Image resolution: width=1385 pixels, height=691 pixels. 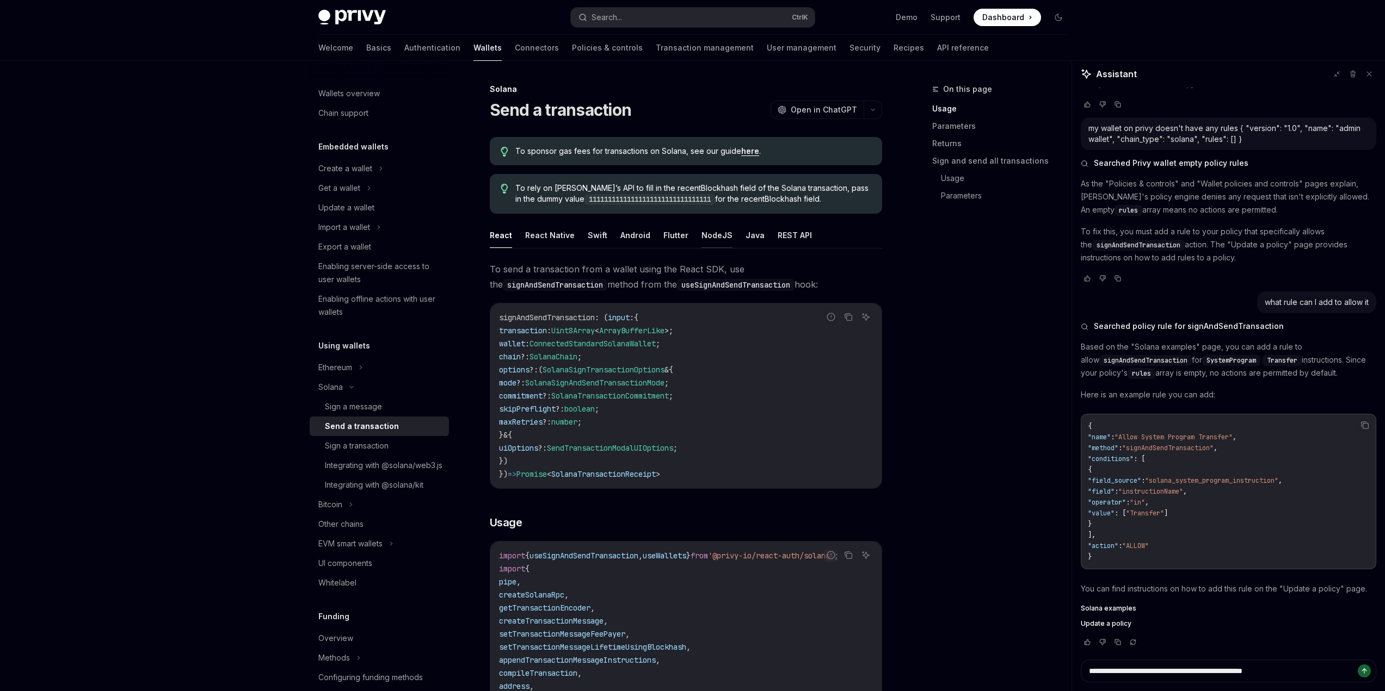 What do you see at coordinates (379, 427) in the screenshot?
I see `a: Send a transaction` at bounding box center [379, 427].